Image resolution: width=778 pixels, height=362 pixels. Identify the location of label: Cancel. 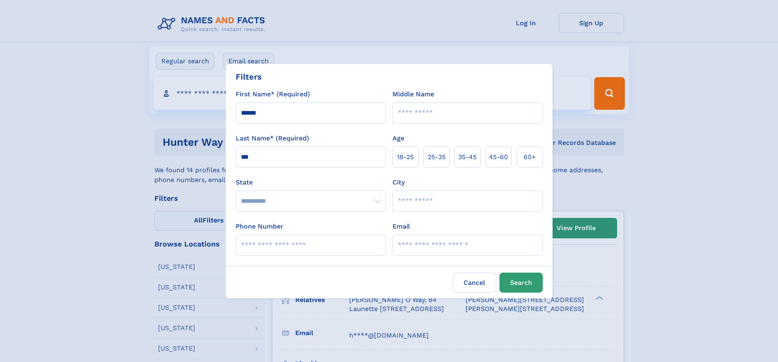
(474, 282).